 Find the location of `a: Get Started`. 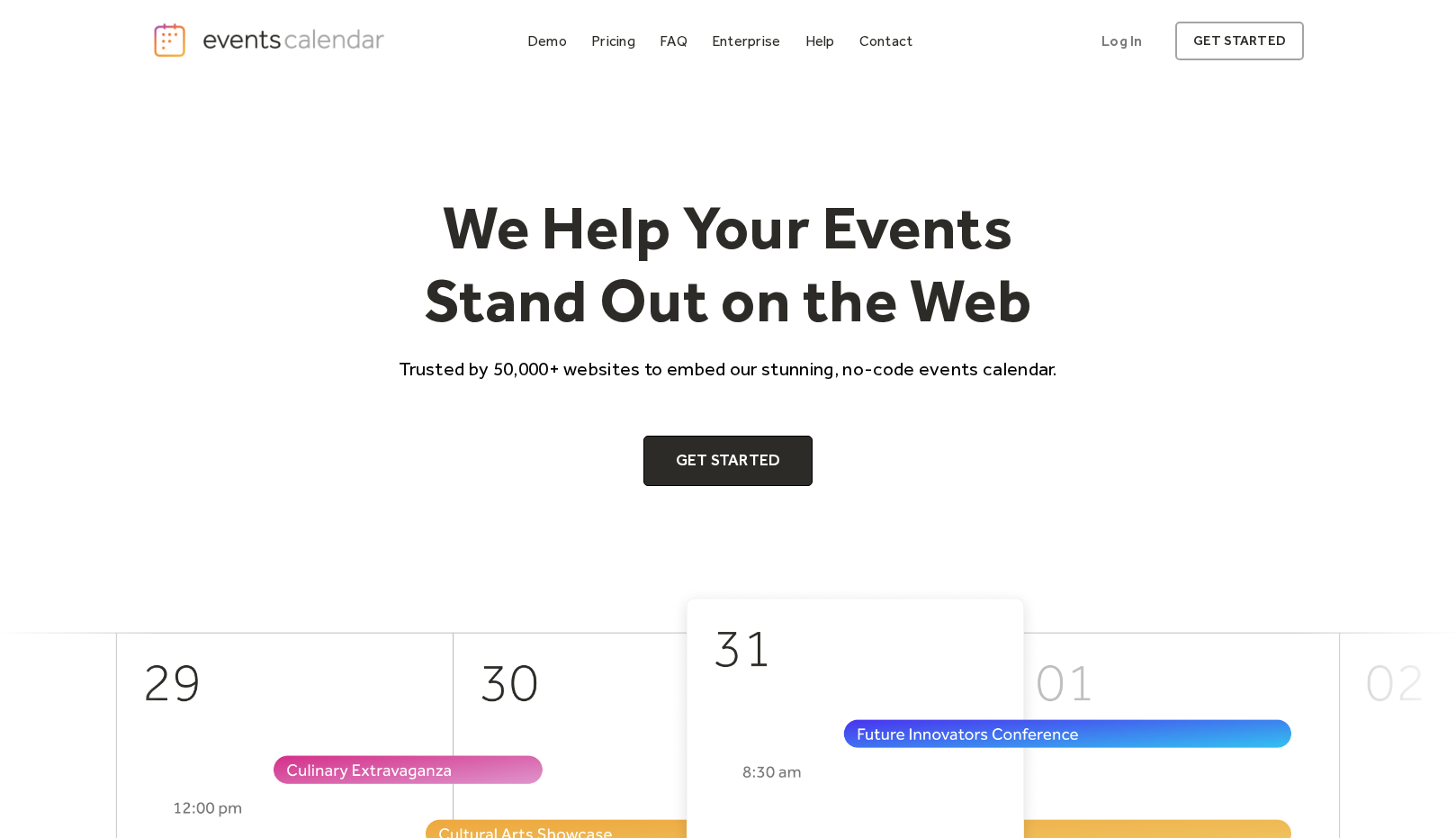

a: Get Started is located at coordinates (728, 461).